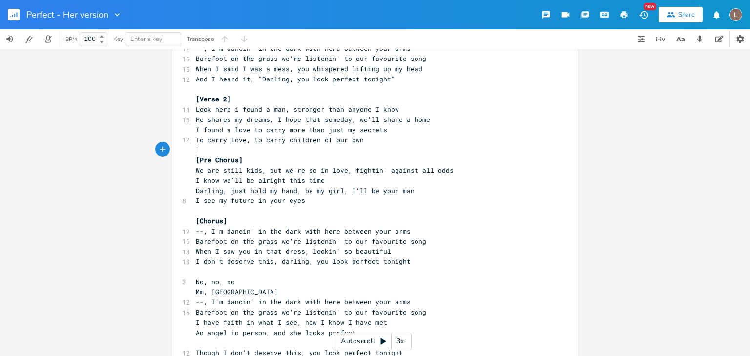  I want to click on button: Share, so click(680, 15).